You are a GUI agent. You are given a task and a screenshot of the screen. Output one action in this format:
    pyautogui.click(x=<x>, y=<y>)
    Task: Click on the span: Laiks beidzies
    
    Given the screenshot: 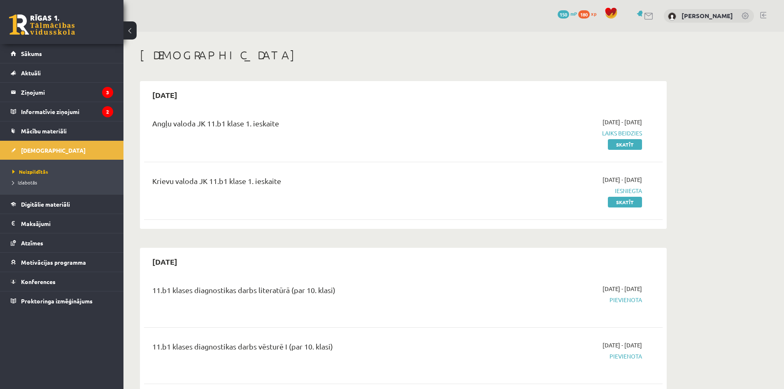 What is the action you would take?
    pyautogui.click(x=564, y=133)
    